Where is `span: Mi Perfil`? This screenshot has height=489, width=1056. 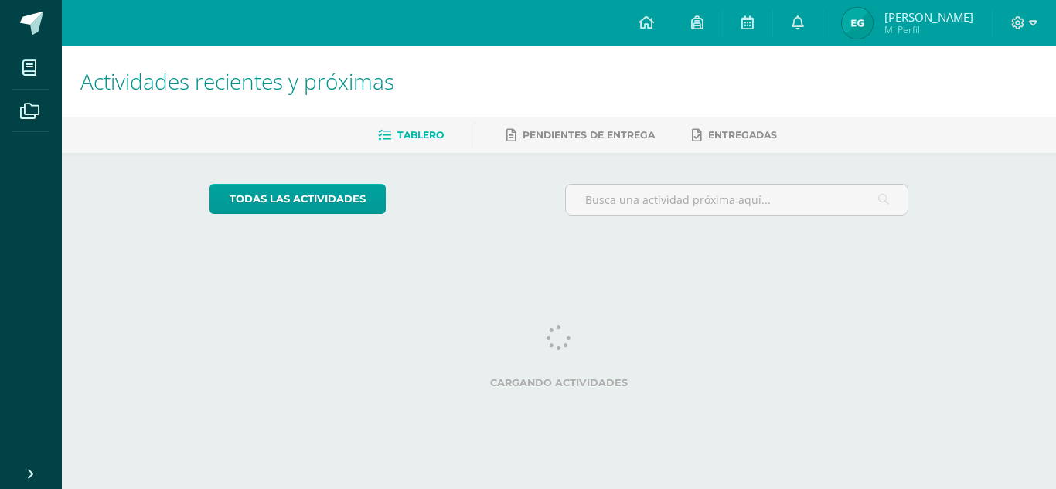 span: Mi Perfil is located at coordinates (928, 29).